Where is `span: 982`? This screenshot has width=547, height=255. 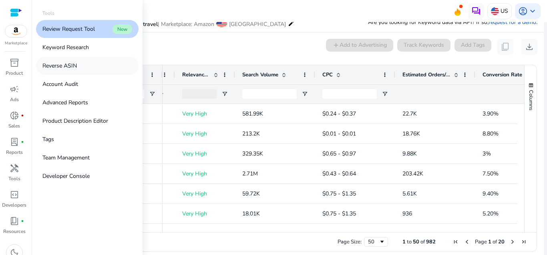 span: 982 is located at coordinates (431, 242).